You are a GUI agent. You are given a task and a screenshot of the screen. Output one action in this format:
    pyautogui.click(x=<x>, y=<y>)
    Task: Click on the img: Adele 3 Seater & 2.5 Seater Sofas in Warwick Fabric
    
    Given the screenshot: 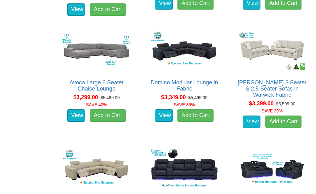 What is the action you would take?
    pyautogui.click(x=272, y=51)
    